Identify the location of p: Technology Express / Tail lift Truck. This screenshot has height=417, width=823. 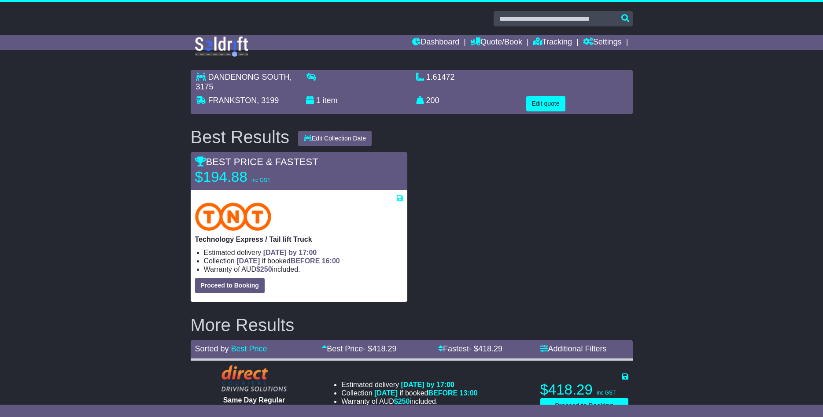
(299, 239).